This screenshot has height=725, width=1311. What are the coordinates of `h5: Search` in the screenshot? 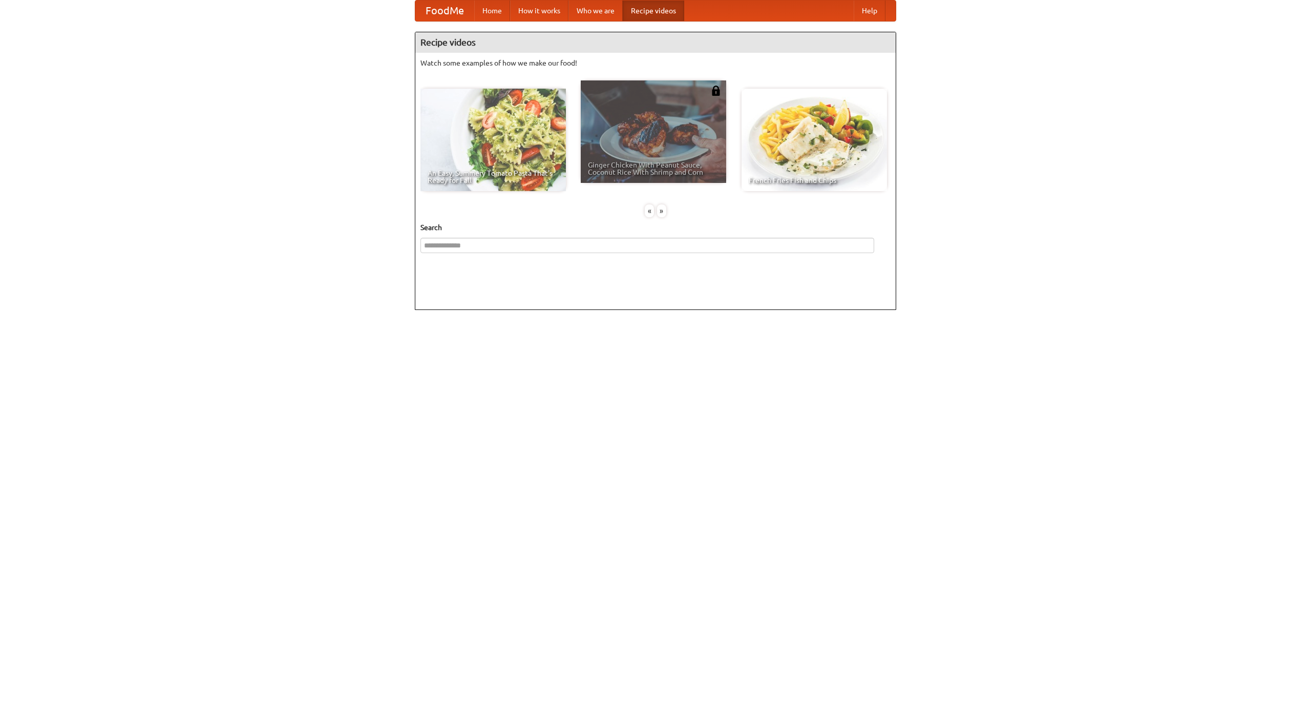 It's located at (655, 227).